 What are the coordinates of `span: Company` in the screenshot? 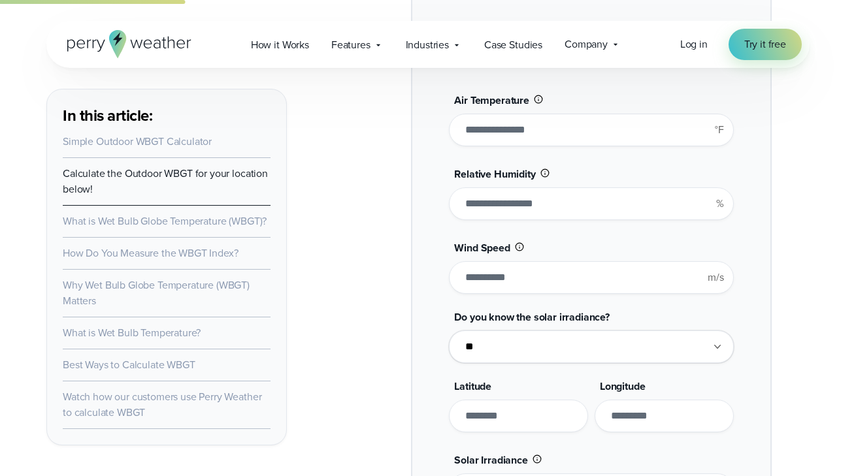 It's located at (586, 44).